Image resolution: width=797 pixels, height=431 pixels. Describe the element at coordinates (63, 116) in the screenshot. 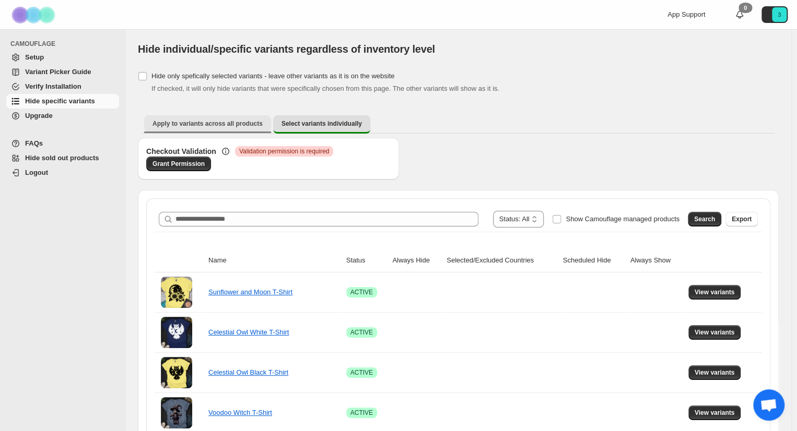

I see `a: Upgrade` at that location.